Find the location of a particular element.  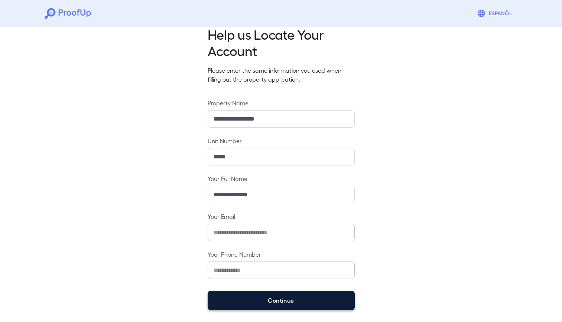

label: Your Full Name is located at coordinates (281, 179).